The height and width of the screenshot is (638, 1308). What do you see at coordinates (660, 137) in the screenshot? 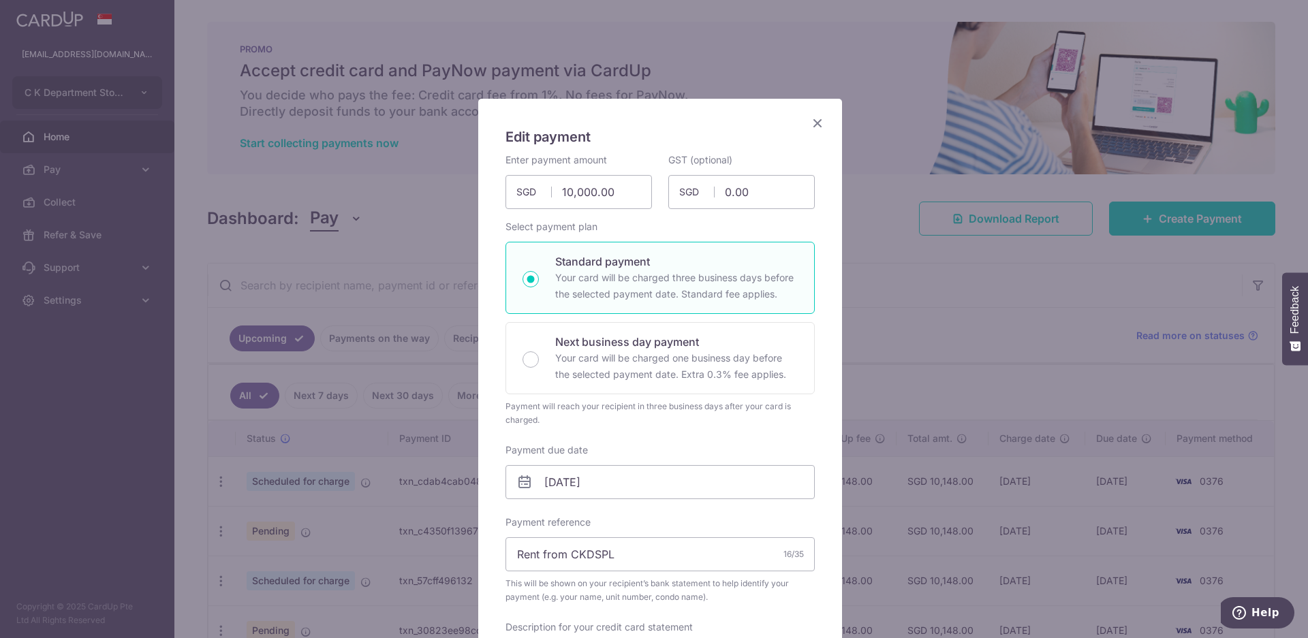
I see `h5: Edit payment` at bounding box center [660, 137].